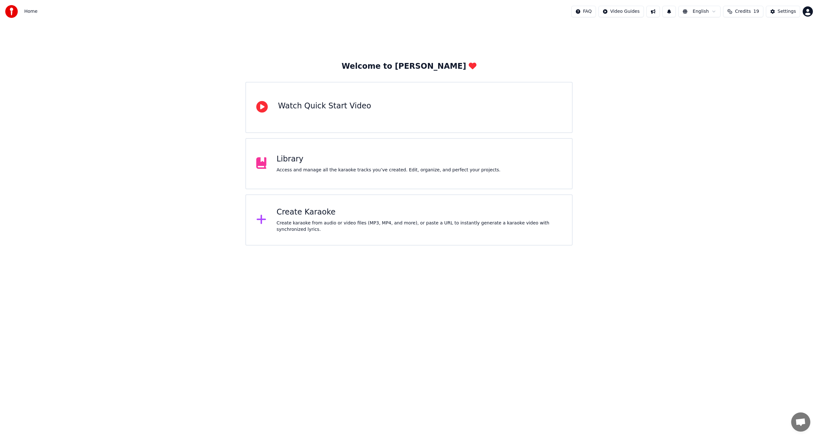 The height and width of the screenshot is (438, 818). Describe the element at coordinates (801, 422) in the screenshot. I see `div: Open chat` at that location.